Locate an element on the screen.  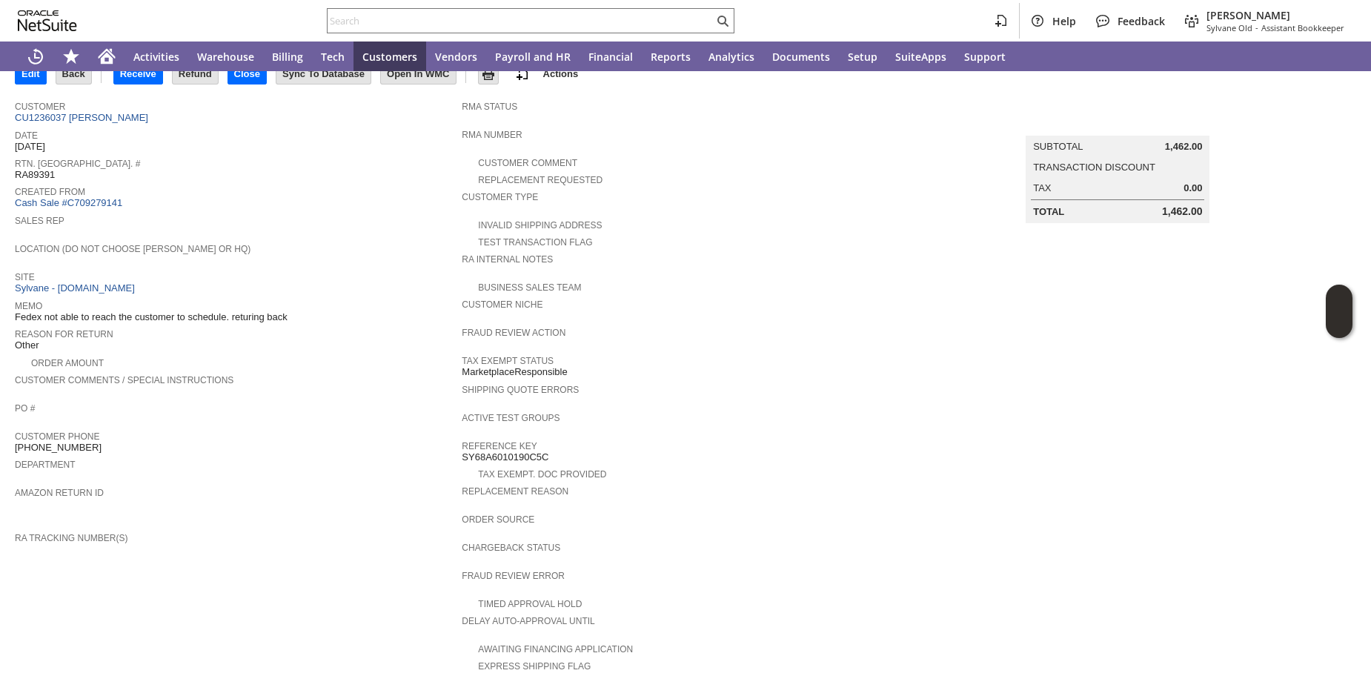
span: Support is located at coordinates (985, 56).